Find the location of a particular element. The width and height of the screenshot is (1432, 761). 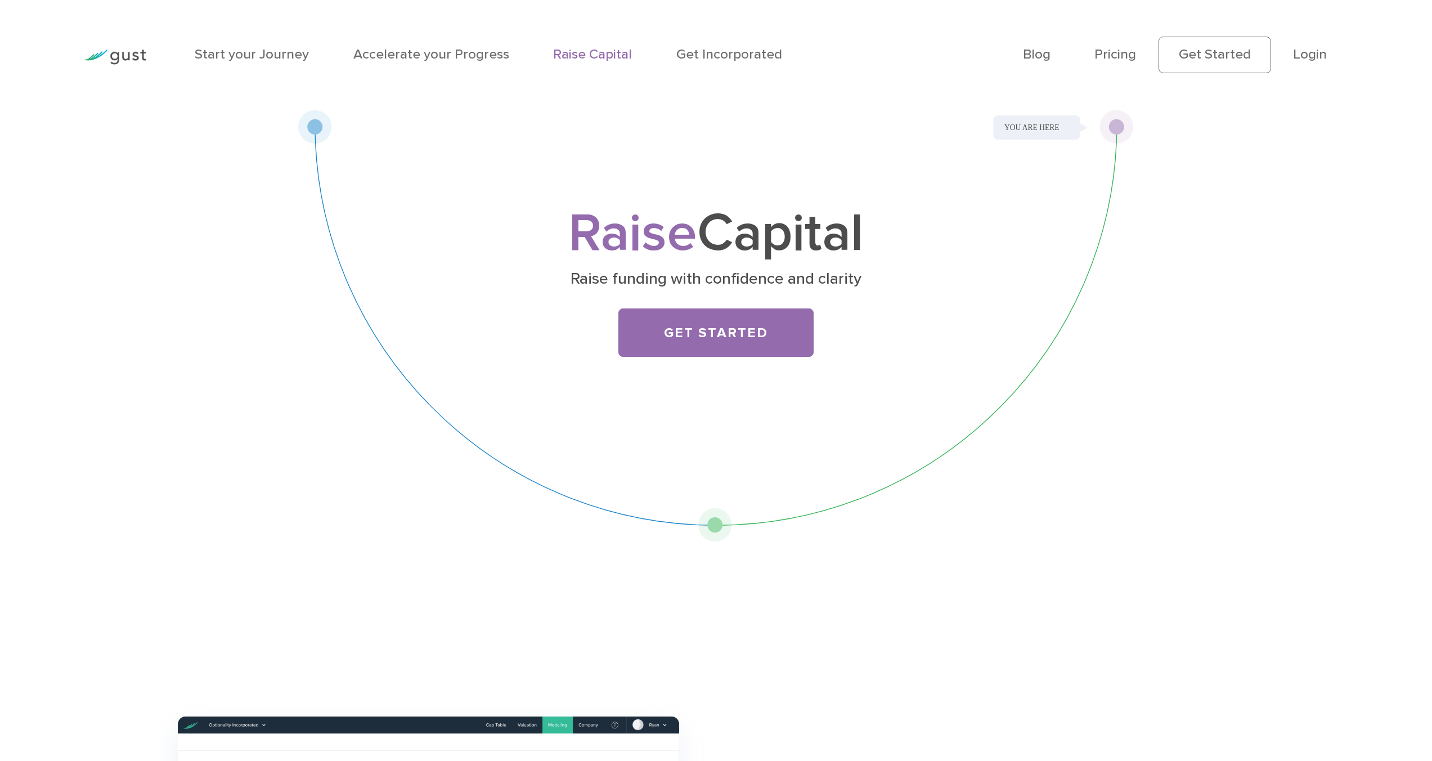

a: Raise Capital is located at coordinates (593, 54).